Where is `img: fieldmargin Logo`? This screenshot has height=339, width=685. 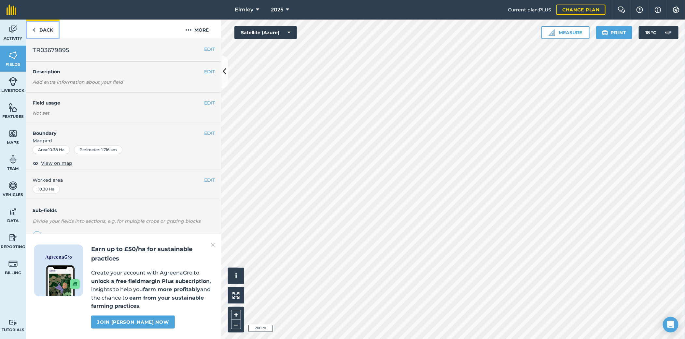 img: fieldmargin Logo is located at coordinates (11, 10).